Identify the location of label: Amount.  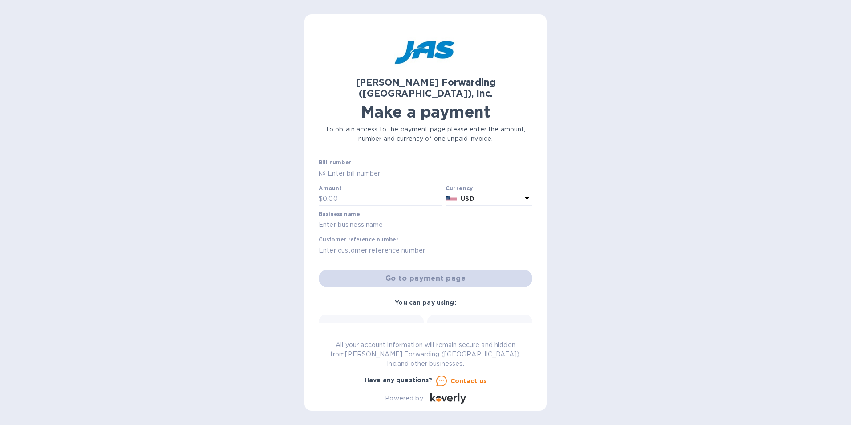
(330, 188).